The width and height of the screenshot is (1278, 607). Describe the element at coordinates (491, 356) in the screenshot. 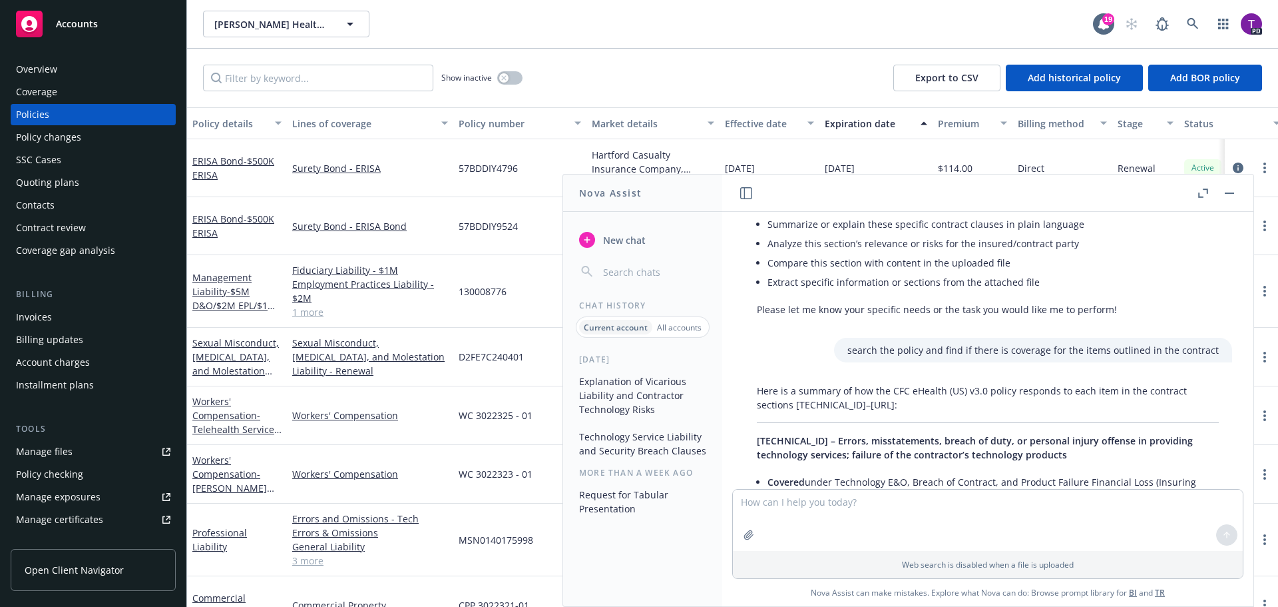

I see `span: D2FE7C240401` at that location.